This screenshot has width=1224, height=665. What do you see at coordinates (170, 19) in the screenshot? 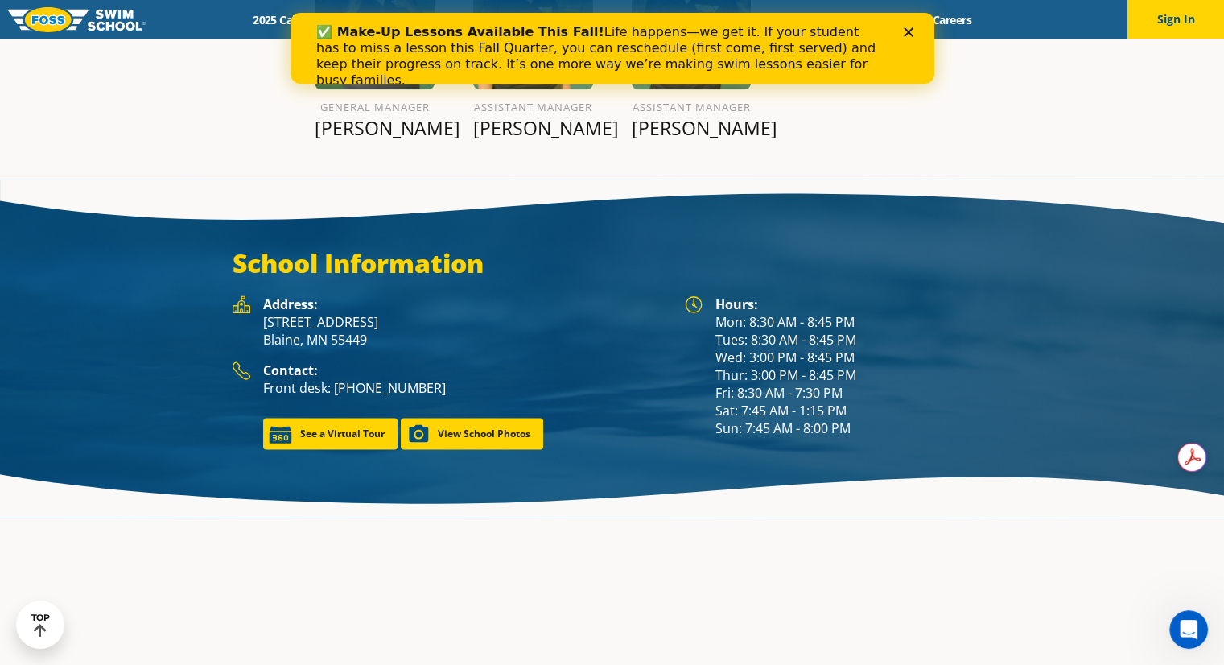
I see `b: ✅ Make-Up Lessons Available This Fall!` at bounding box center [170, 19].